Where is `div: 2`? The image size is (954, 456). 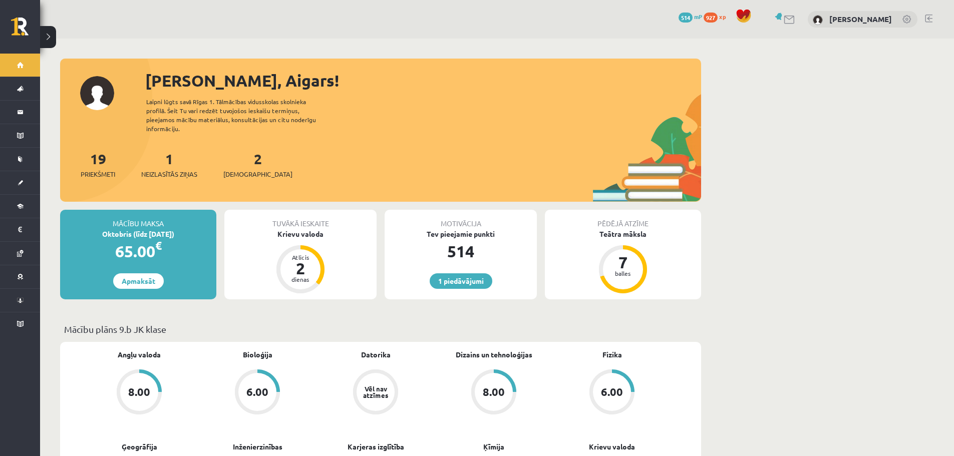
div: 2 is located at coordinates (301, 269).